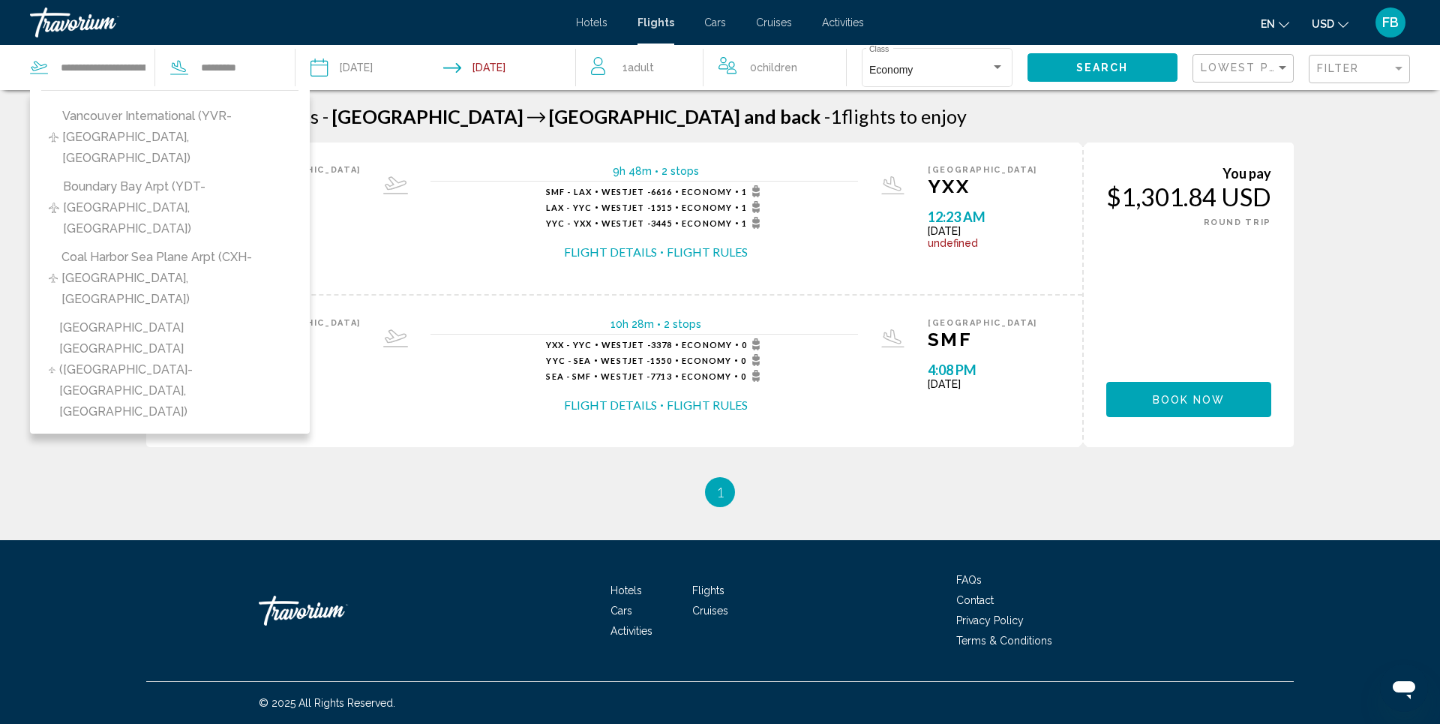 This screenshot has width=1440, height=724. What do you see at coordinates (843, 22) in the screenshot?
I see `a: Activities` at bounding box center [843, 22].